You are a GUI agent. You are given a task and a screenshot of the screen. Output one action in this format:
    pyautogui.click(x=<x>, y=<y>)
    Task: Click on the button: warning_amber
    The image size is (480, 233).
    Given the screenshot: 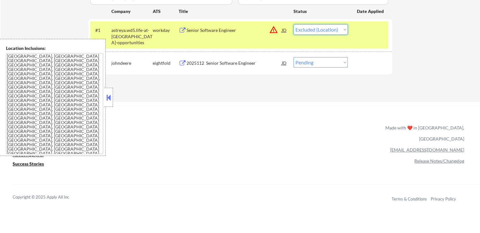 What is the action you would take?
    pyautogui.click(x=274, y=30)
    